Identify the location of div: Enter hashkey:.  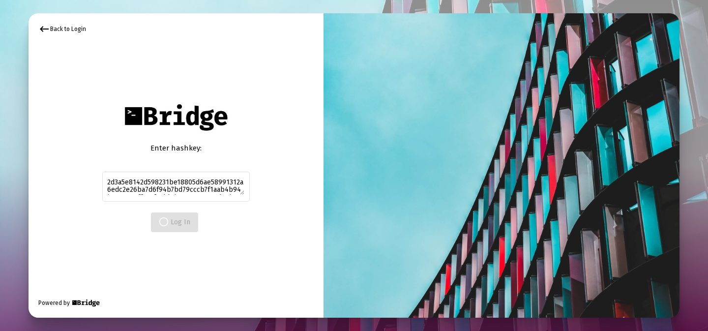
(176, 148).